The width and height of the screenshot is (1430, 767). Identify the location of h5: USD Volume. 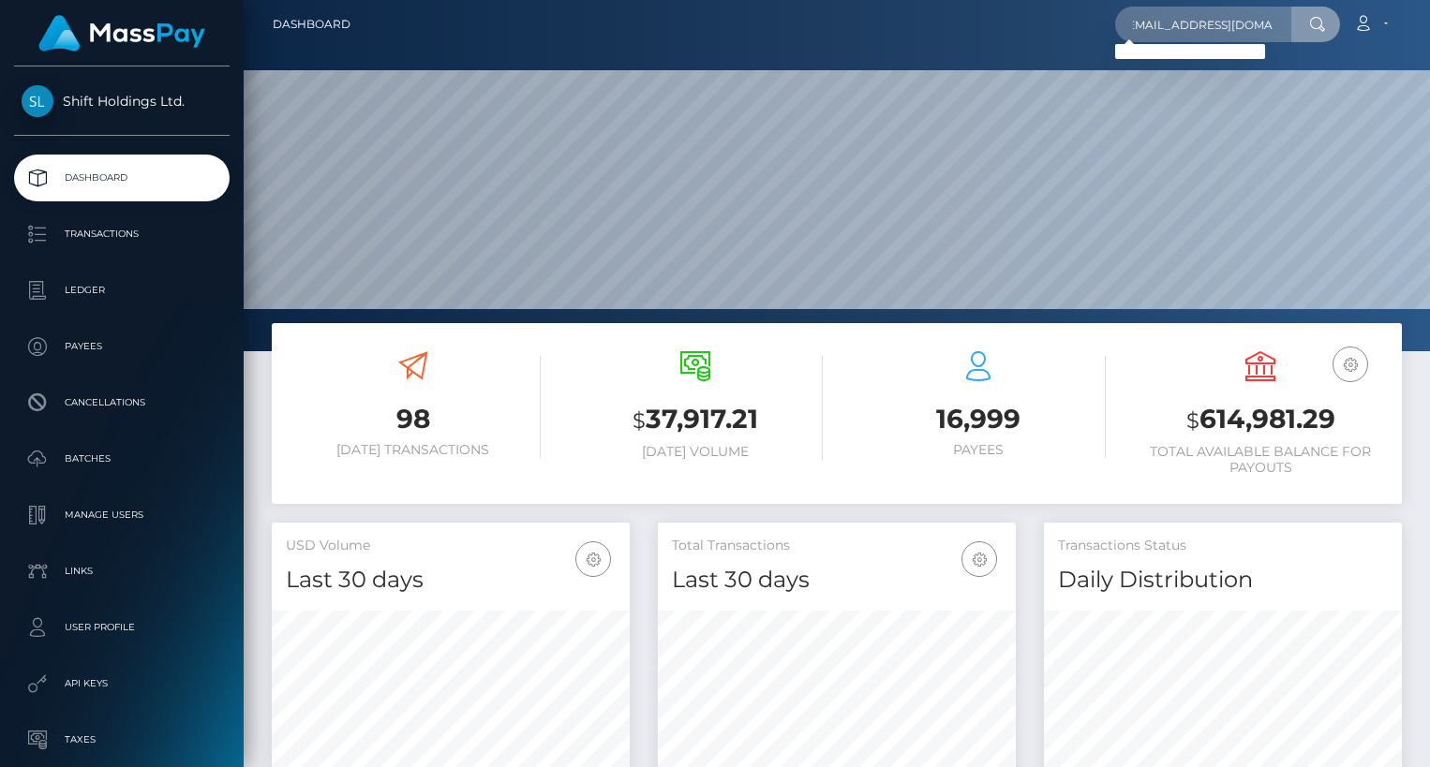
(451, 546).